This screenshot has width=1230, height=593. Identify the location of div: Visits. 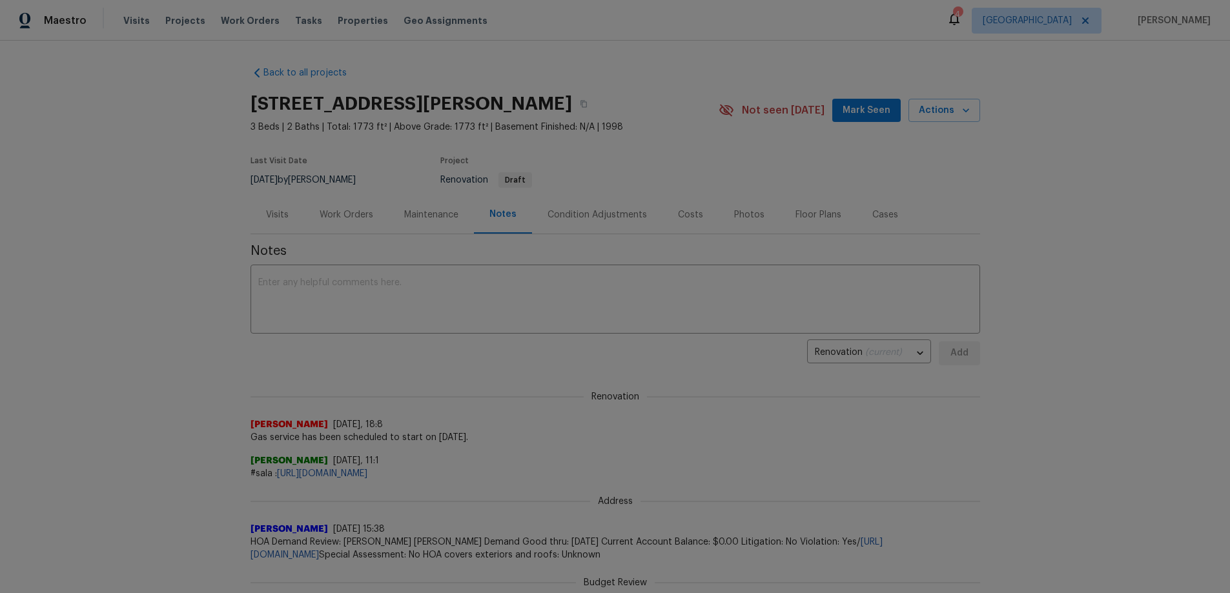
(277, 215).